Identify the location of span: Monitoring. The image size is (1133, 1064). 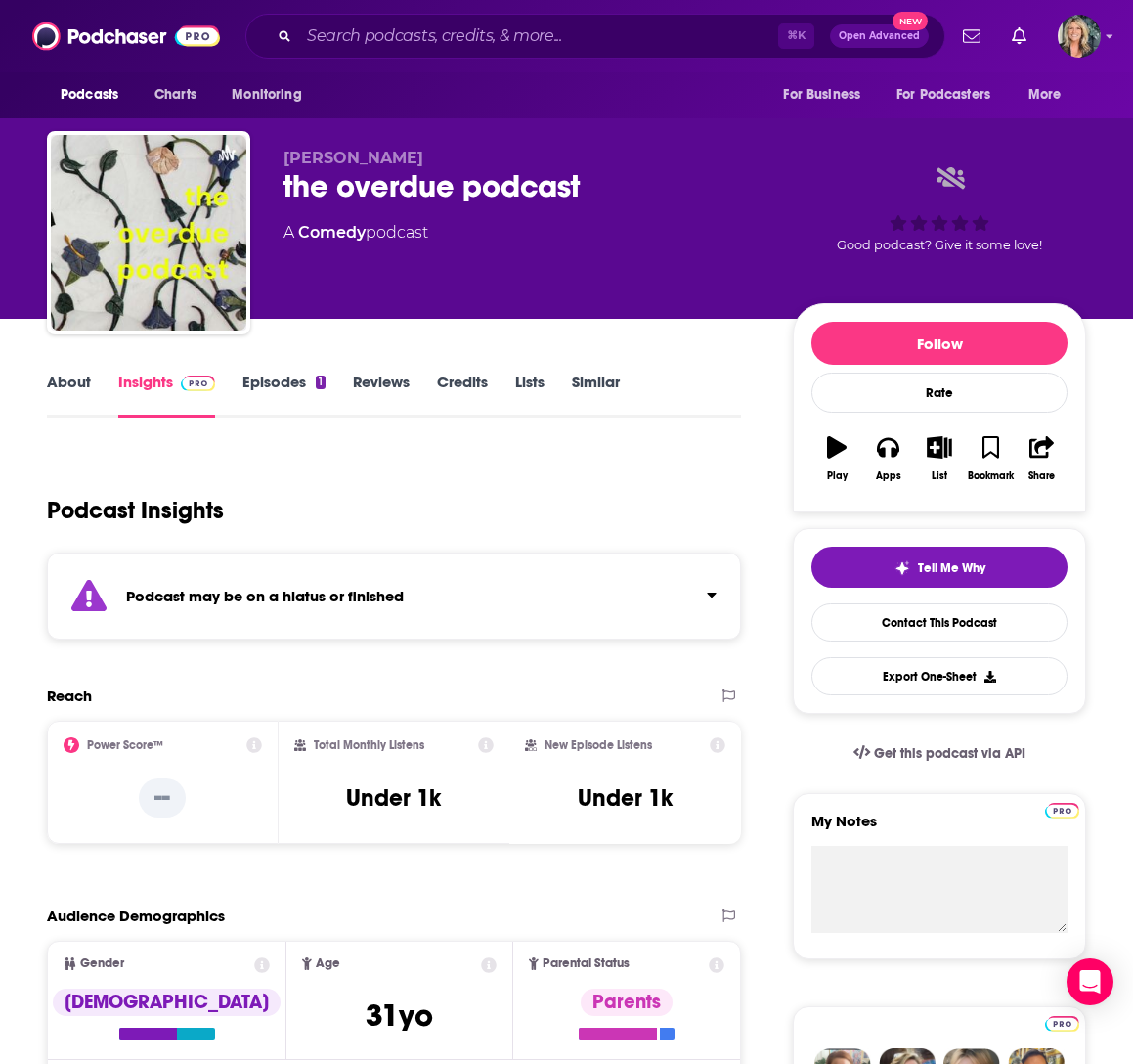
(266, 95).